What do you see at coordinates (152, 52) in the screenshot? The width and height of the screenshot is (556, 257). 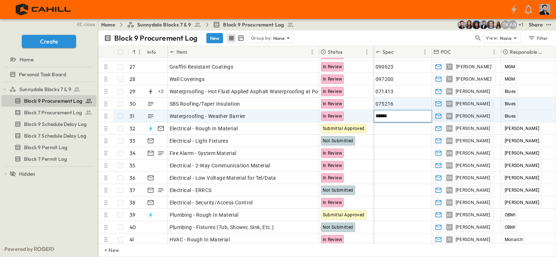 I see `div: Info` at bounding box center [152, 52].